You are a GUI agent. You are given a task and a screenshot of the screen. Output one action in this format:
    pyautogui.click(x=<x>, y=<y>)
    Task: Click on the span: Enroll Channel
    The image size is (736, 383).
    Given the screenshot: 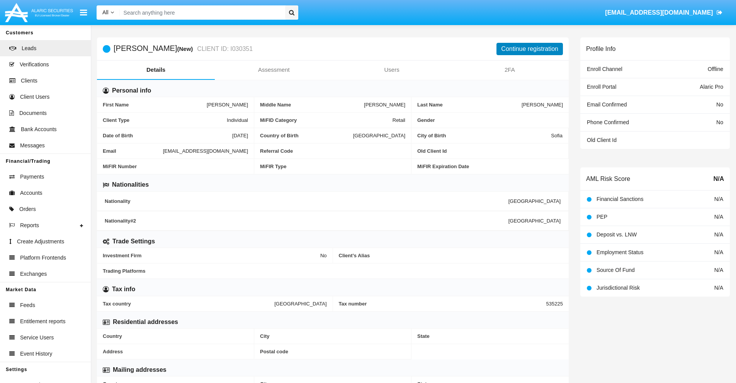 What is the action you would take?
    pyautogui.click(x=604, y=69)
    